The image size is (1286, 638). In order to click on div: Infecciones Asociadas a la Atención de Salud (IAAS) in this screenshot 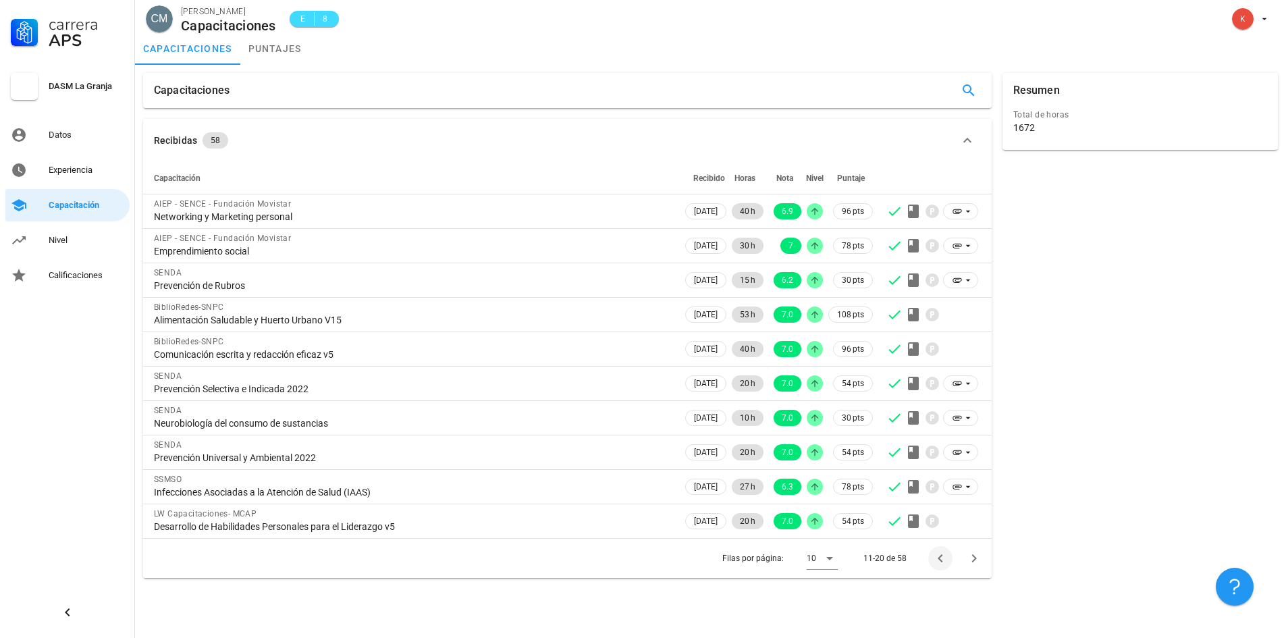, I will do `click(413, 492)`.